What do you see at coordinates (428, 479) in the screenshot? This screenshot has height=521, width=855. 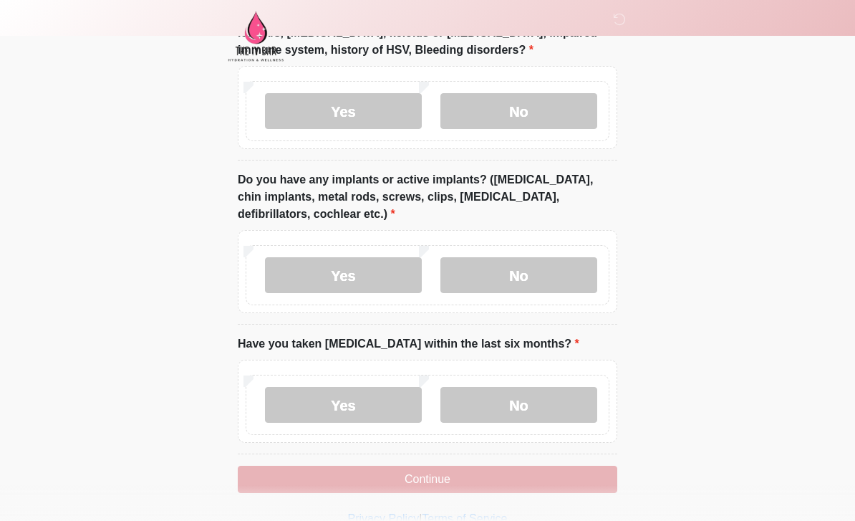 I see `button: Continue` at bounding box center [428, 479].